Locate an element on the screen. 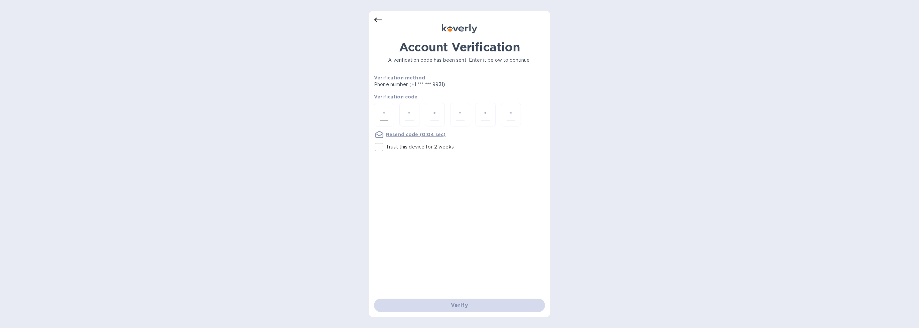 Image resolution: width=919 pixels, height=328 pixels. p: Verification code is located at coordinates (460, 97).